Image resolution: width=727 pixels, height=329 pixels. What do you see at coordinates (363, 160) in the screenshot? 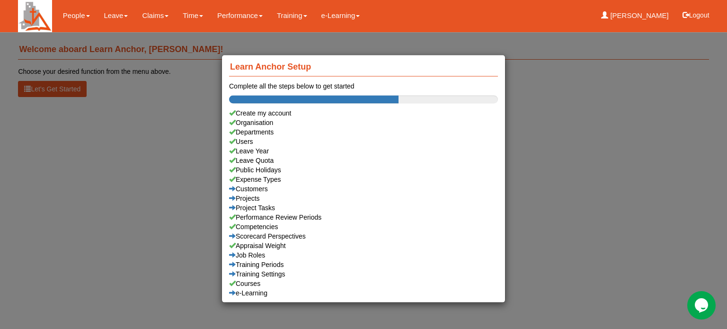
I see `a: Leave Quota` at bounding box center [363, 160].